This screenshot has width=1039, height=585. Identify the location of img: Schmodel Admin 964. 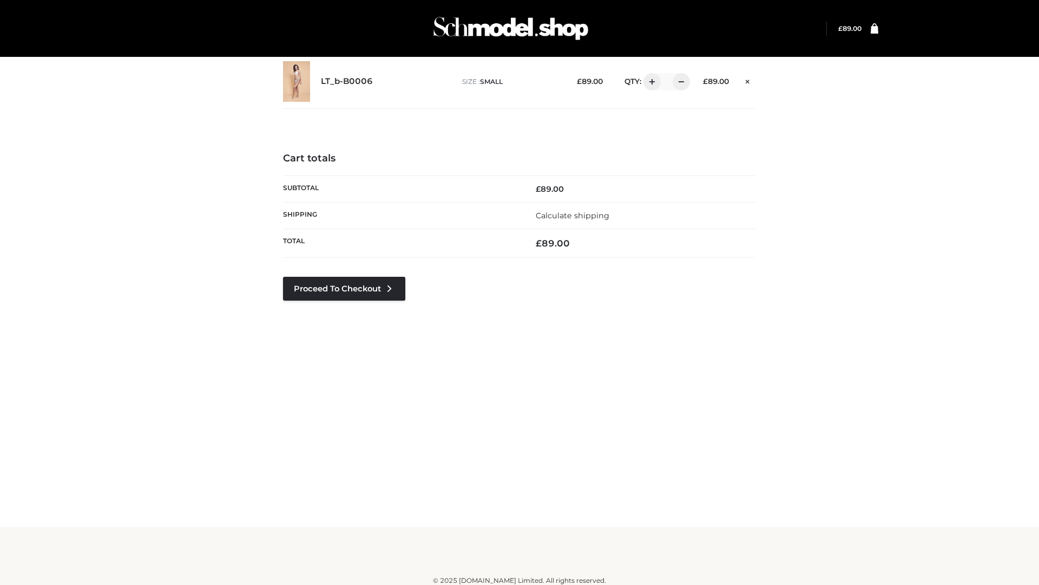
(511, 28).